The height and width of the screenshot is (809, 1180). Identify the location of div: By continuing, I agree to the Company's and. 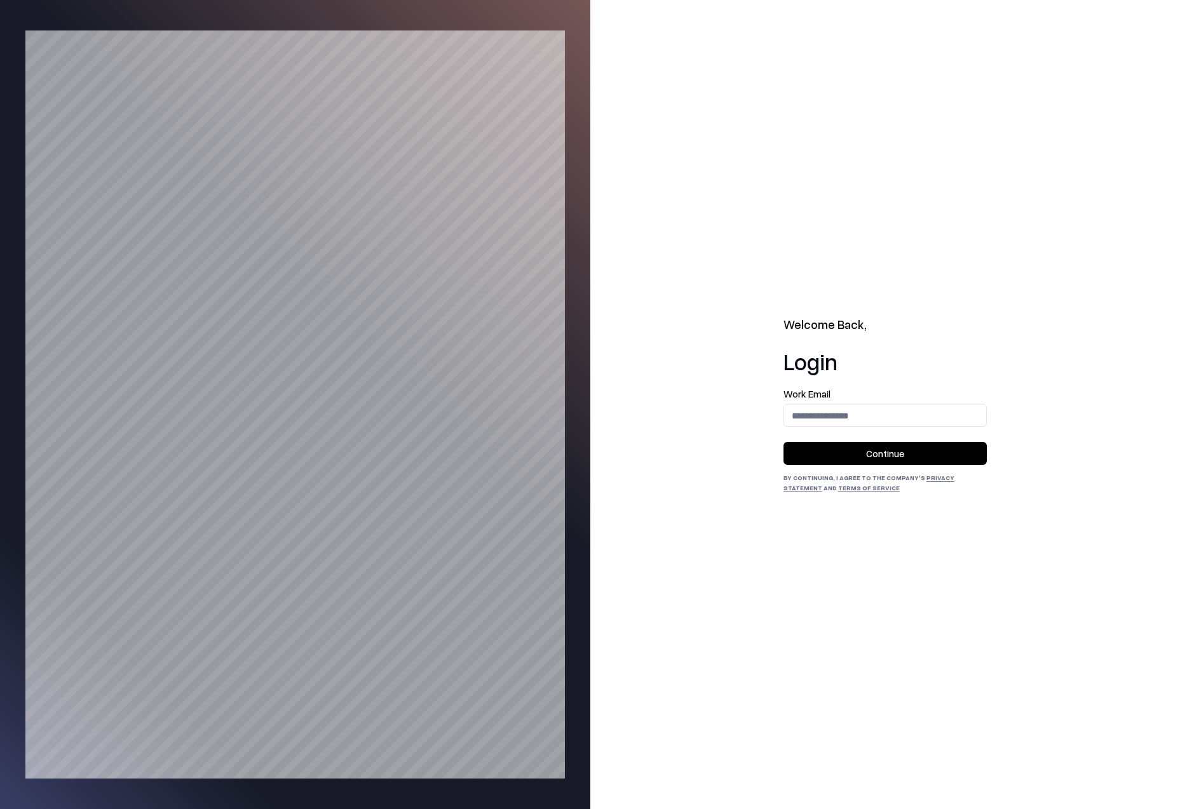
(885, 483).